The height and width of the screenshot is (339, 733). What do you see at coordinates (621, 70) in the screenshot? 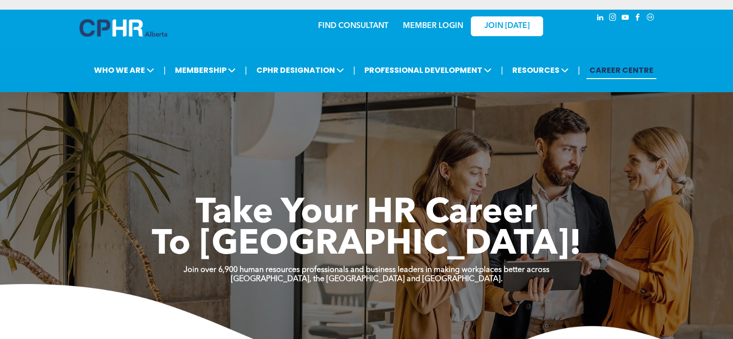
I see `a: CAREER CENTRE` at bounding box center [621, 70].